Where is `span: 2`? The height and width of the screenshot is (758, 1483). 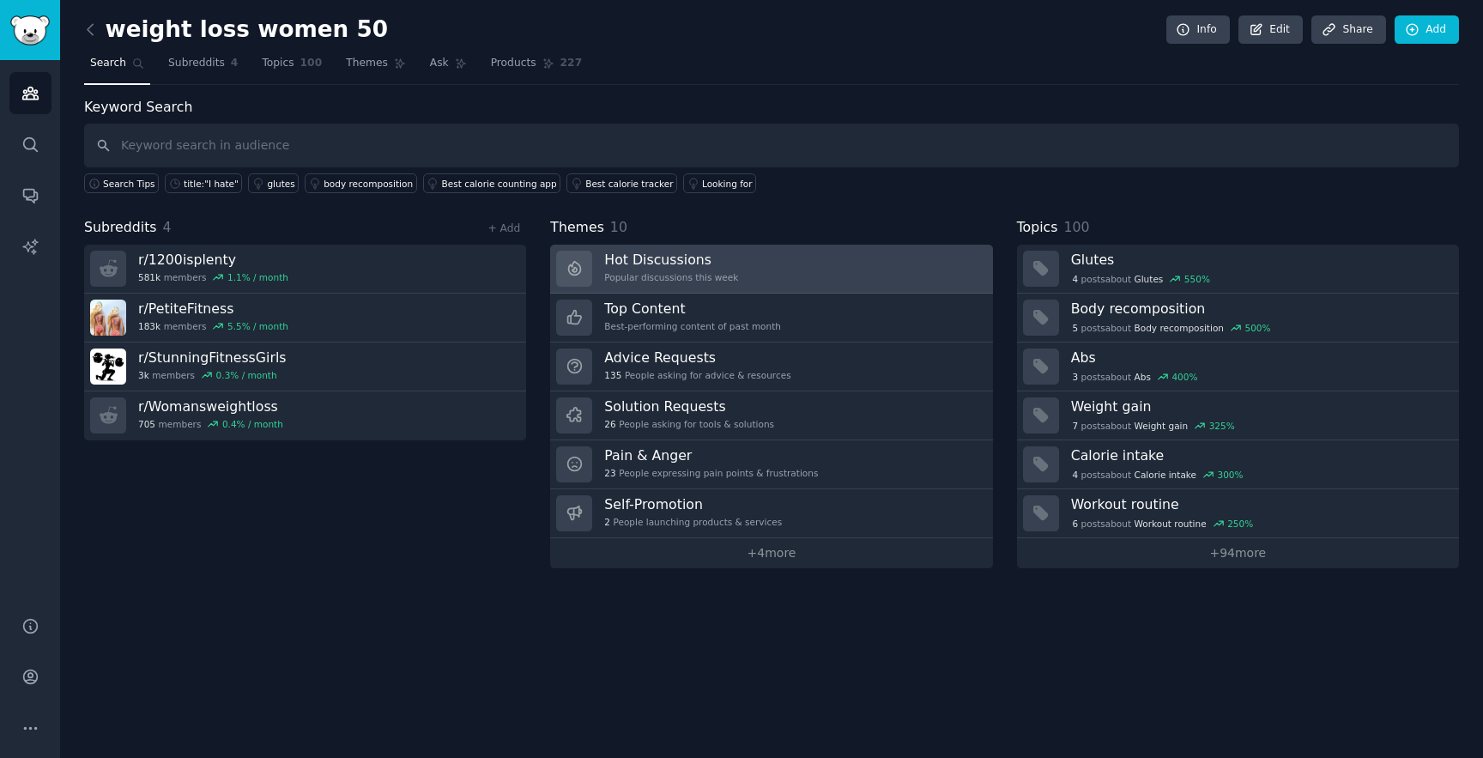 span: 2 is located at coordinates (607, 522).